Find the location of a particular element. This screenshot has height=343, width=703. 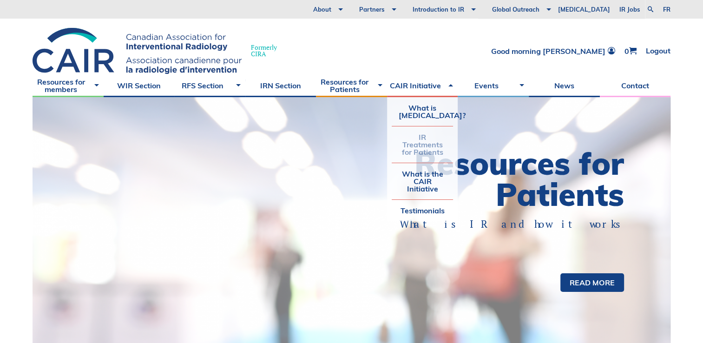

a: Testimonials is located at coordinates (422, 211).